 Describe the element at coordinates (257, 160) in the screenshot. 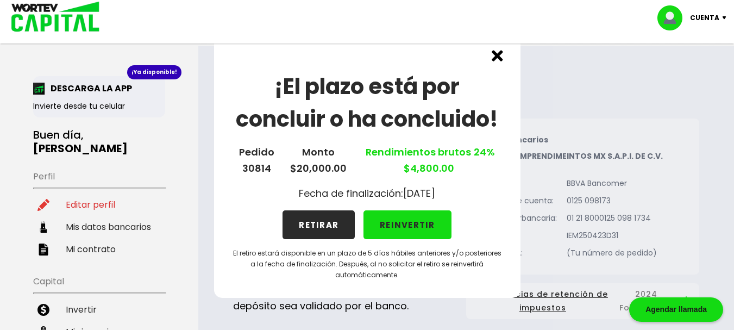

I see `p: Pedido 30814` at that location.